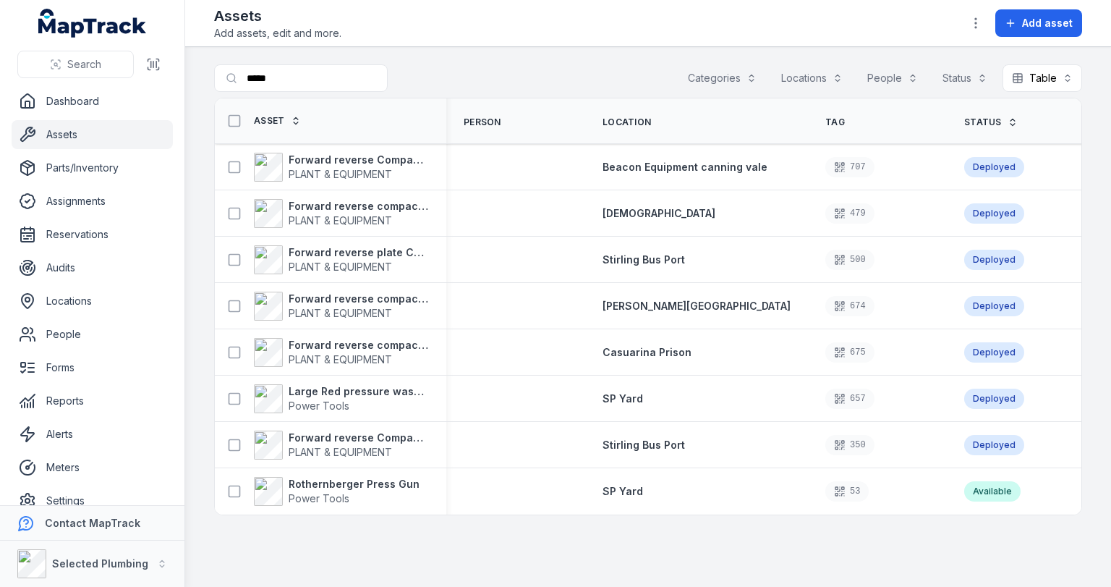 The width and height of the screenshot is (1111, 587). Describe the element at coordinates (92, 101) in the screenshot. I see `a: Dashboard` at that location.